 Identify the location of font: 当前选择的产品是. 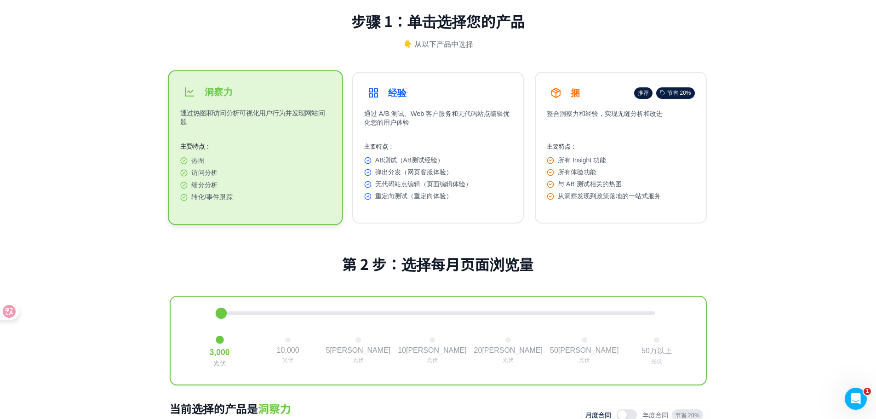
(214, 408).